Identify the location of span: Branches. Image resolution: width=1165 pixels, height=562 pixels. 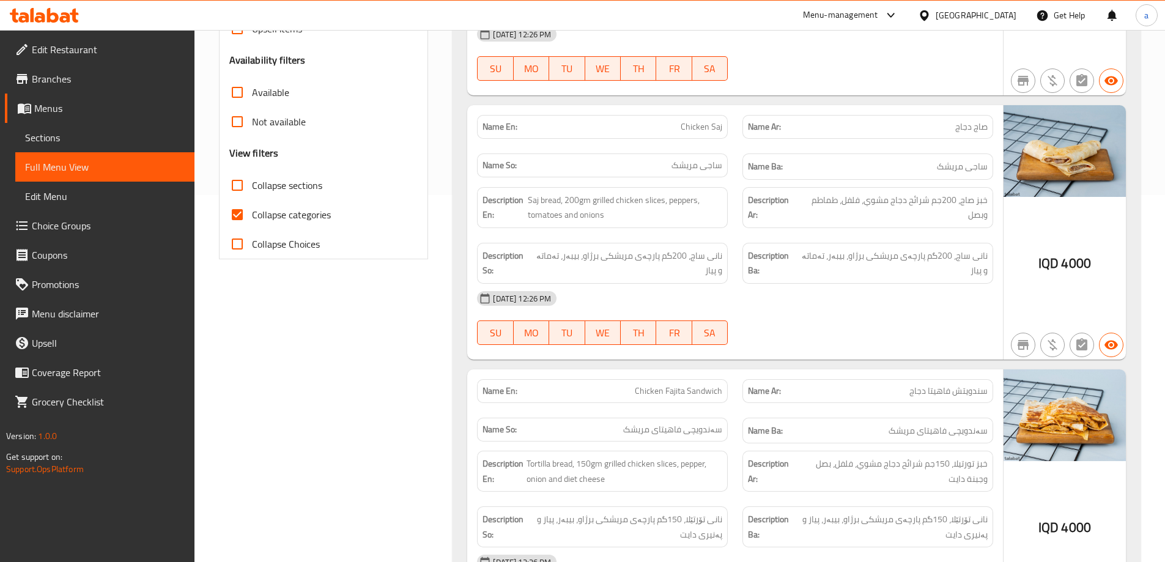
(108, 79).